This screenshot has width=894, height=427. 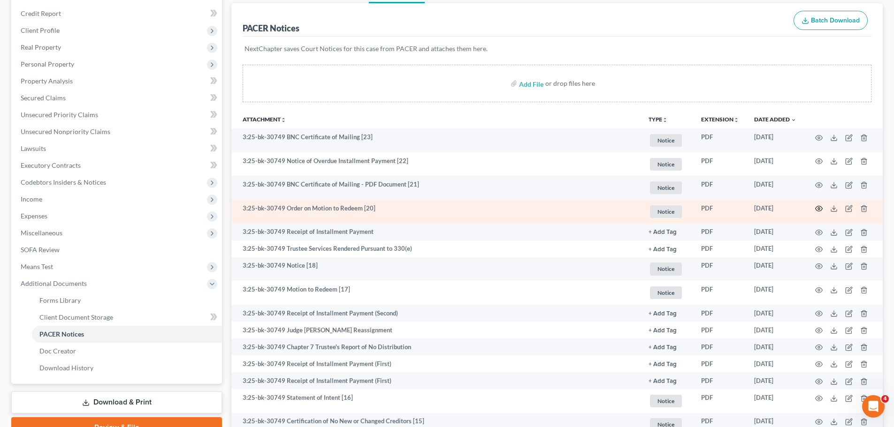 What do you see at coordinates (436, 364) in the screenshot?
I see `td: 3:25-bk-30749 Receipt of Installment Payment (First)` at bounding box center [436, 364].